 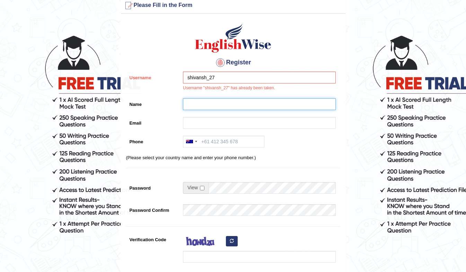 I want to click on h4: Register, so click(x=233, y=63).